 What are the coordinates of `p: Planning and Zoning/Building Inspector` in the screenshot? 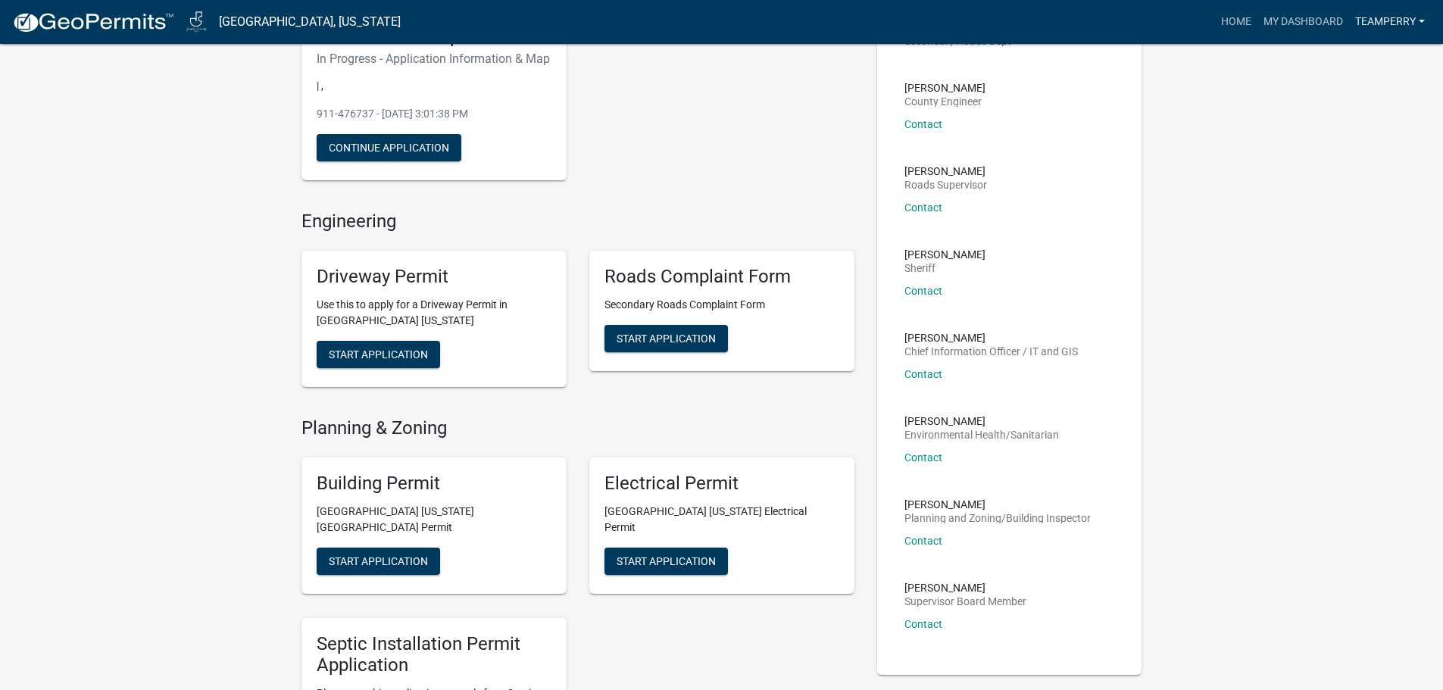 It's located at (997, 518).